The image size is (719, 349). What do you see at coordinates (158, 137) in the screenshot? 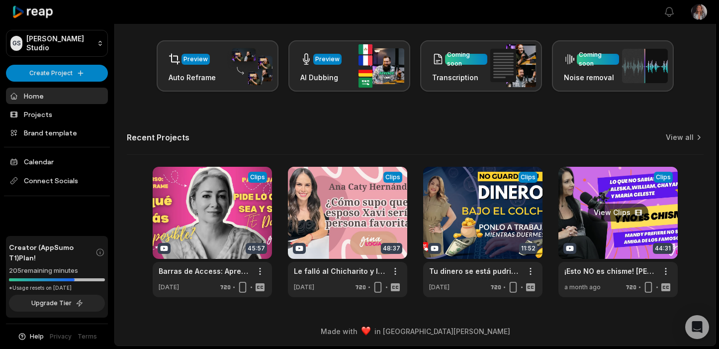
I see `h2: Recent Projects` at bounding box center [158, 137].